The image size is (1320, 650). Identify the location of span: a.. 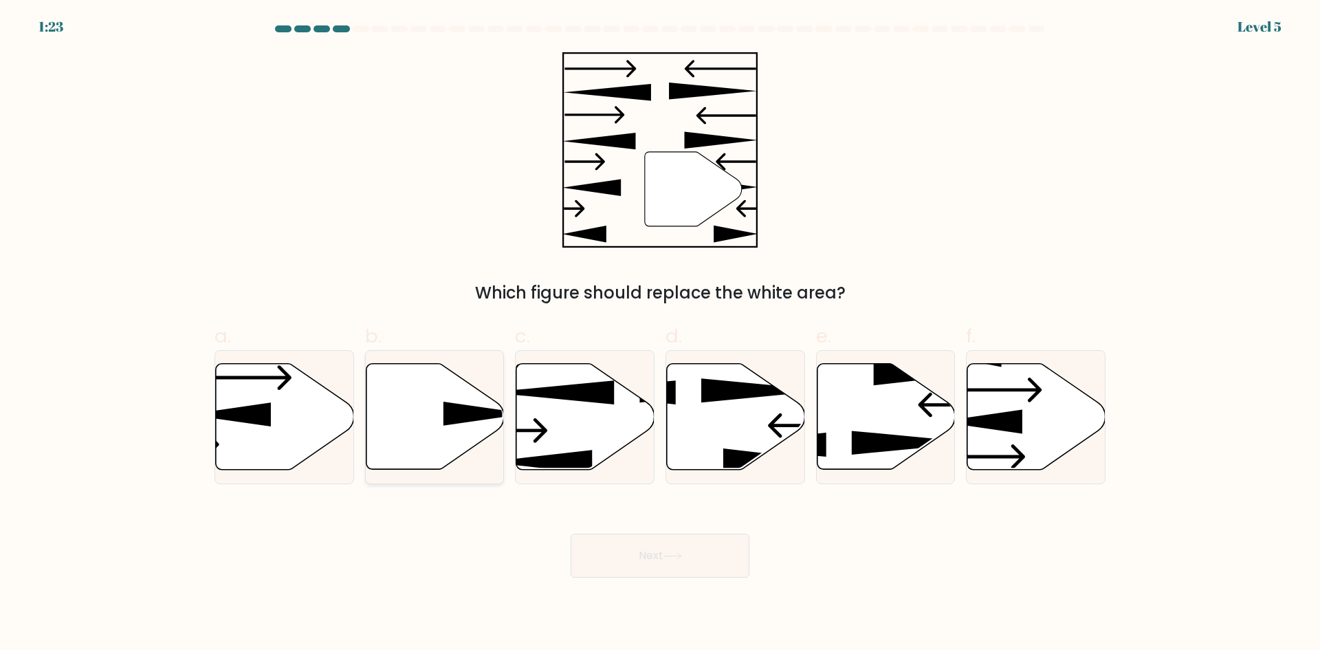
(223, 336).